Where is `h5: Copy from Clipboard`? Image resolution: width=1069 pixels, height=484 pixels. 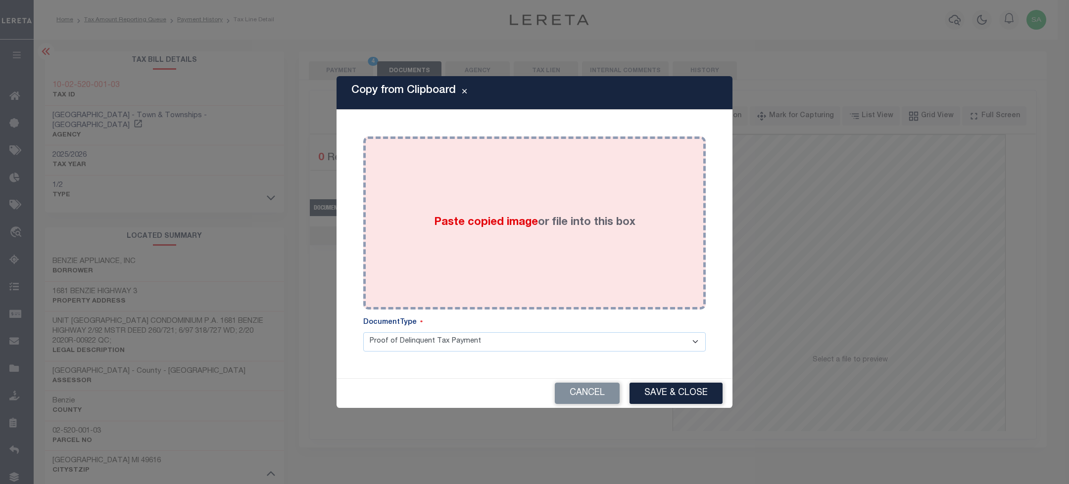
h5: Copy from Clipboard is located at coordinates (403, 91).